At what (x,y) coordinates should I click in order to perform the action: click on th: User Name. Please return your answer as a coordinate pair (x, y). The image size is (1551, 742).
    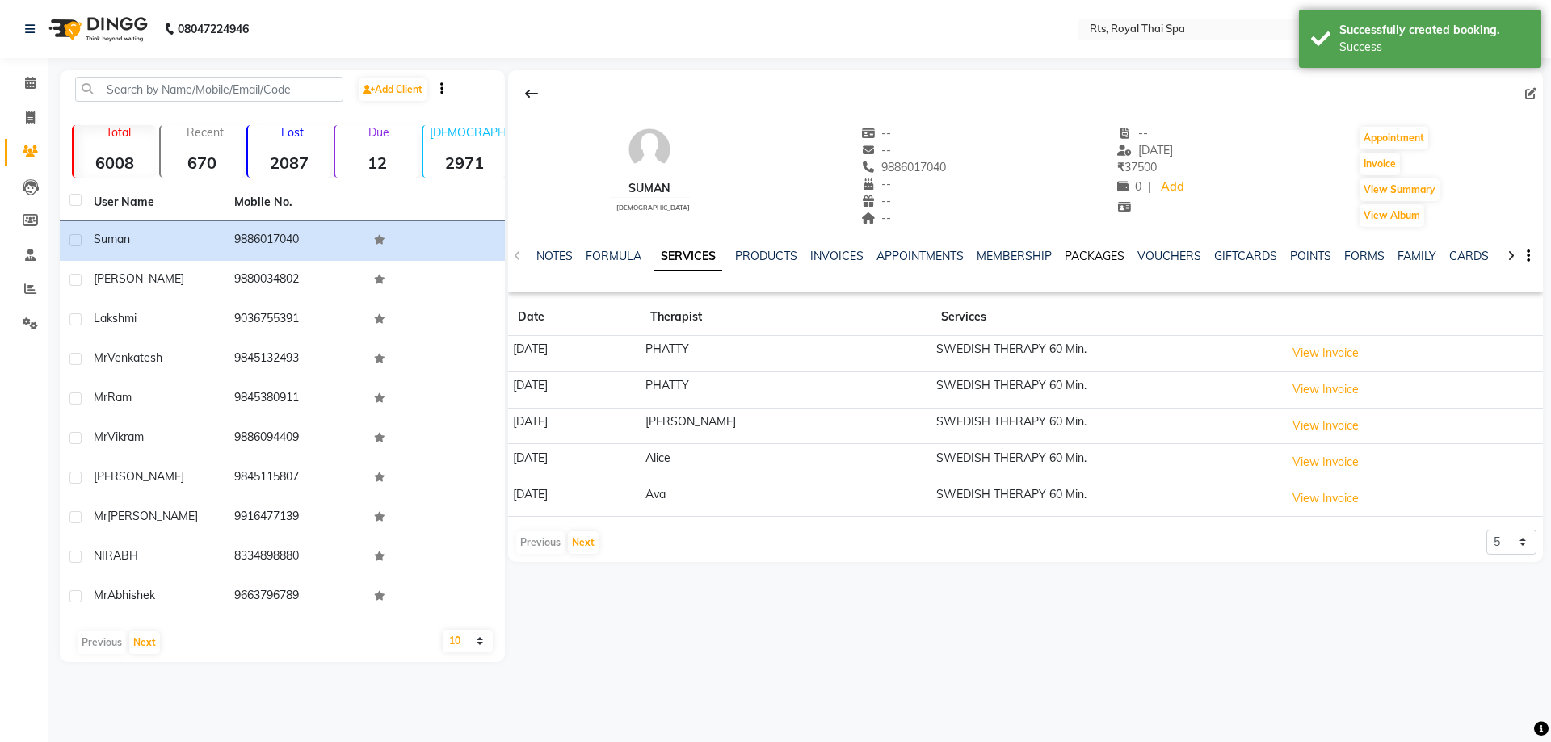
    Looking at the image, I should click on (154, 203).